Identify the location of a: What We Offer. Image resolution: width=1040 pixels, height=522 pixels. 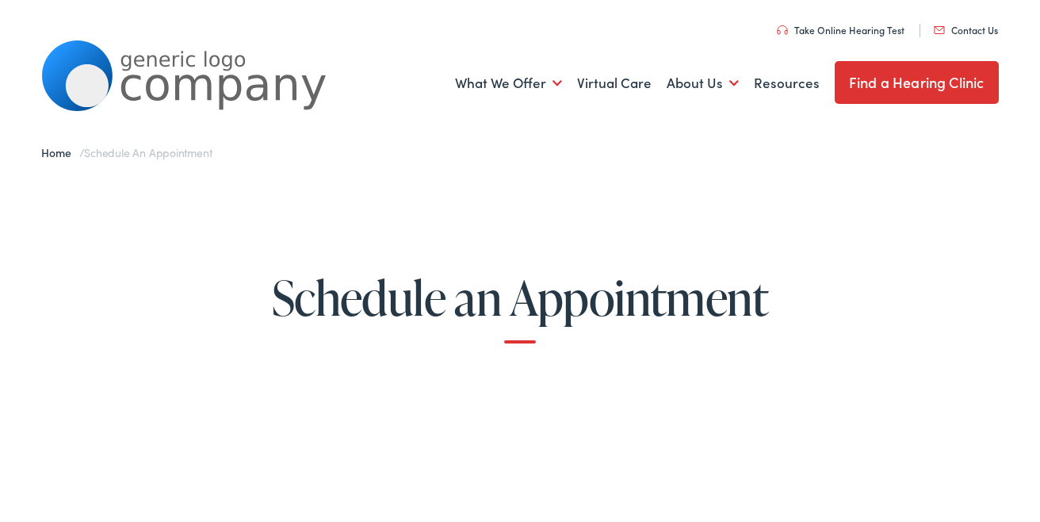
(508, 83).